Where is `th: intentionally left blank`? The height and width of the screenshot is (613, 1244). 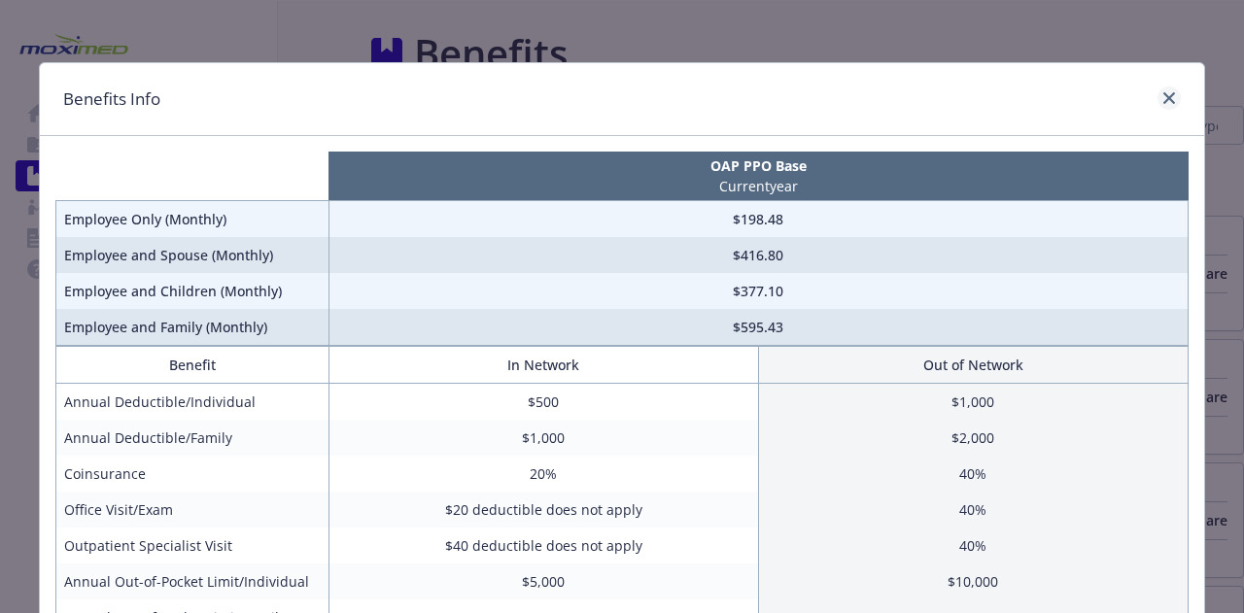
th: intentionally left blank is located at coordinates (192, 176).